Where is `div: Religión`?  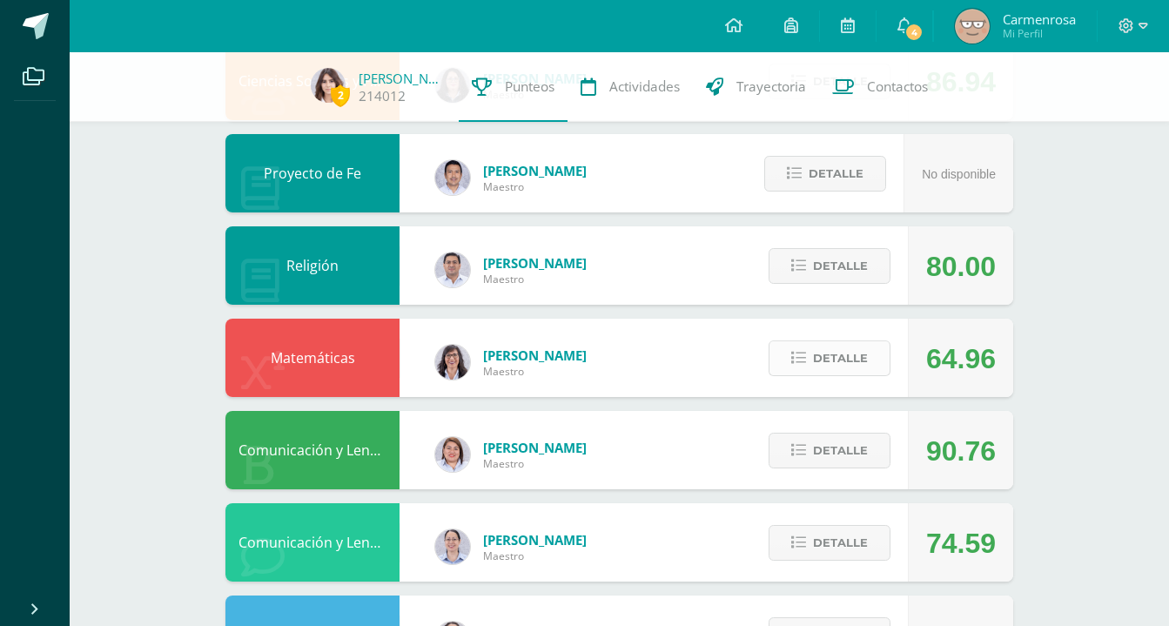
div: Religión is located at coordinates (313, 266).